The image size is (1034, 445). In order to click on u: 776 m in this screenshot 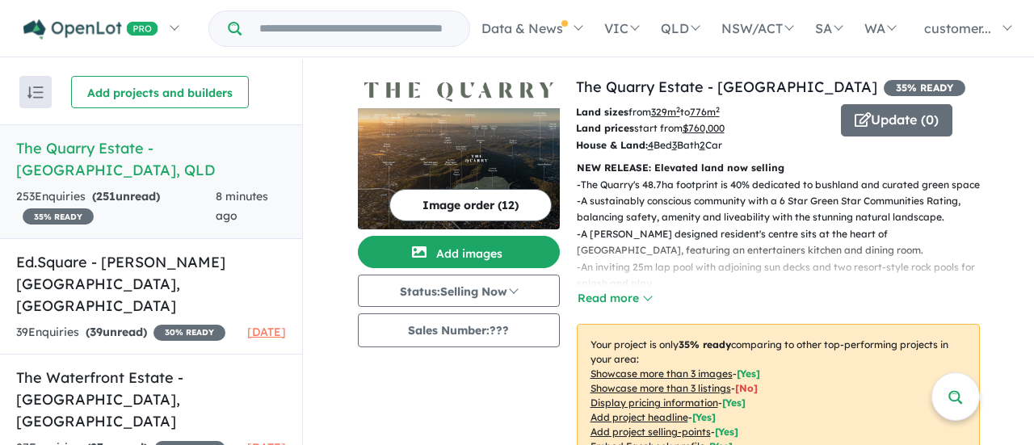, I will do `click(705, 112)`.